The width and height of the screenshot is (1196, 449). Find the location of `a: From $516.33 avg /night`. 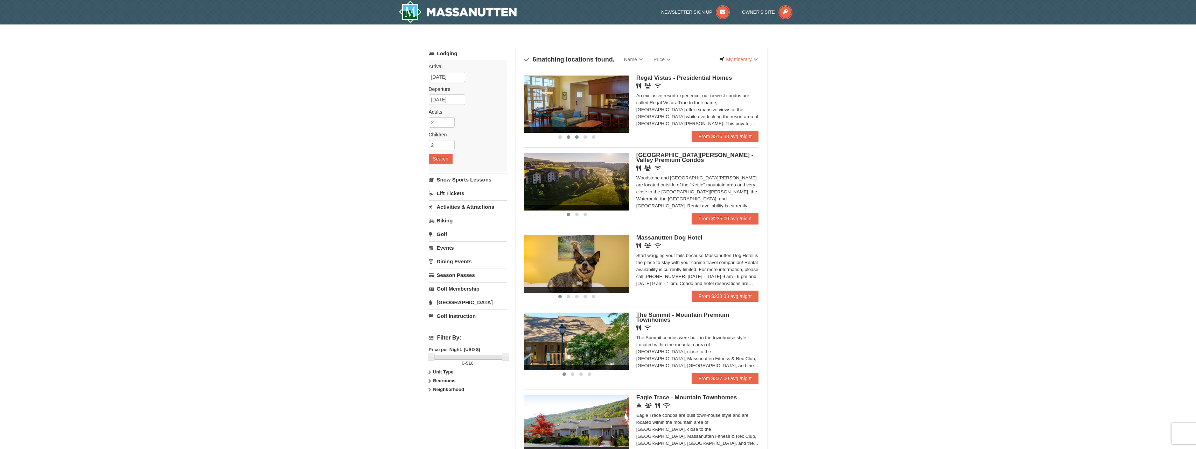

a: From $516.33 avg /night is located at coordinates (725, 137).